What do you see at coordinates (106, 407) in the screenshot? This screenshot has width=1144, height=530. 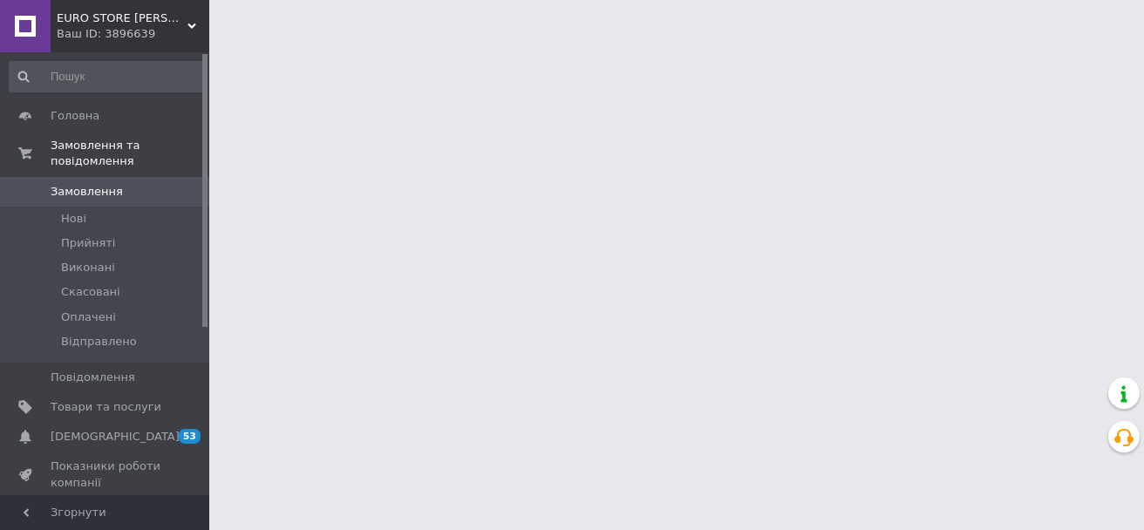 I see `span: Товари та послуги` at bounding box center [106, 407].